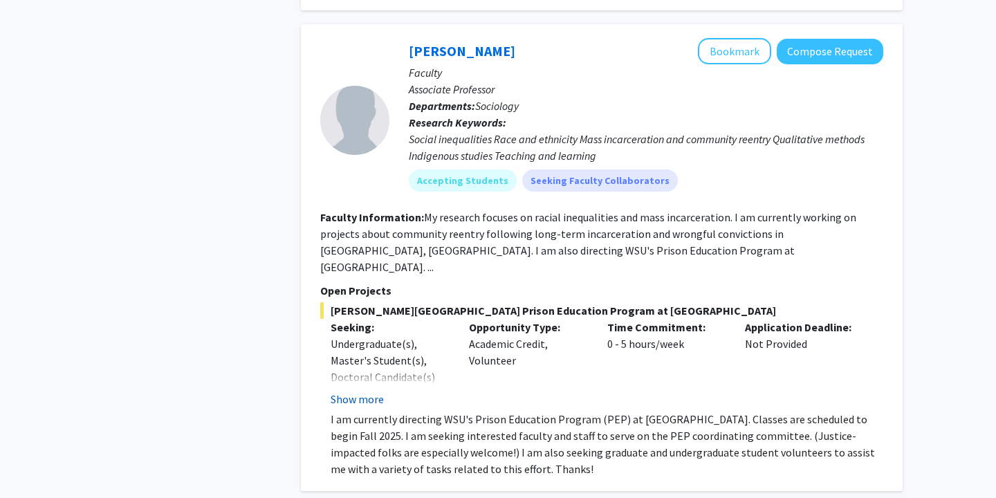  I want to click on div: Undergraduate(s), Master's Student(s), Doctoral Candidate(s) (PhD, MD, DMD, PharmD, etc.), Faculty, so click(390, 377).